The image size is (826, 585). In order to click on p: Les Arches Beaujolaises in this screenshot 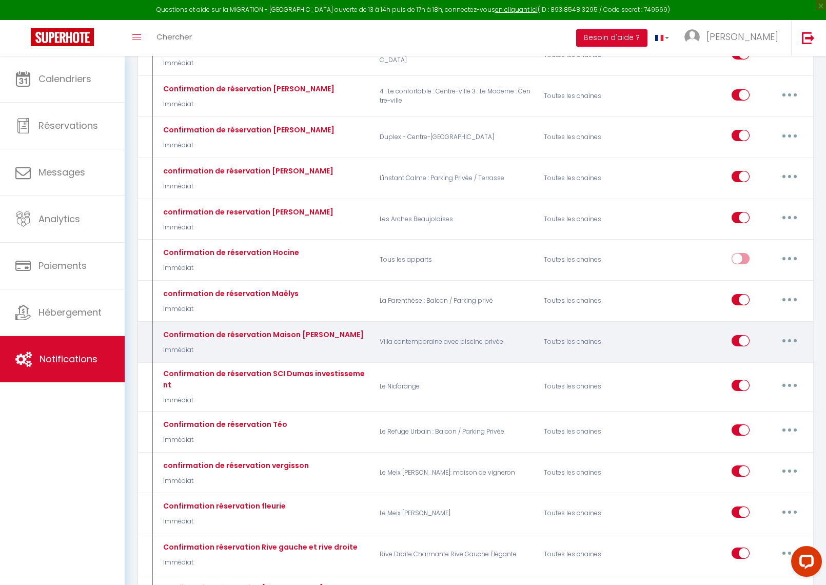, I will do `click(455, 219)`.